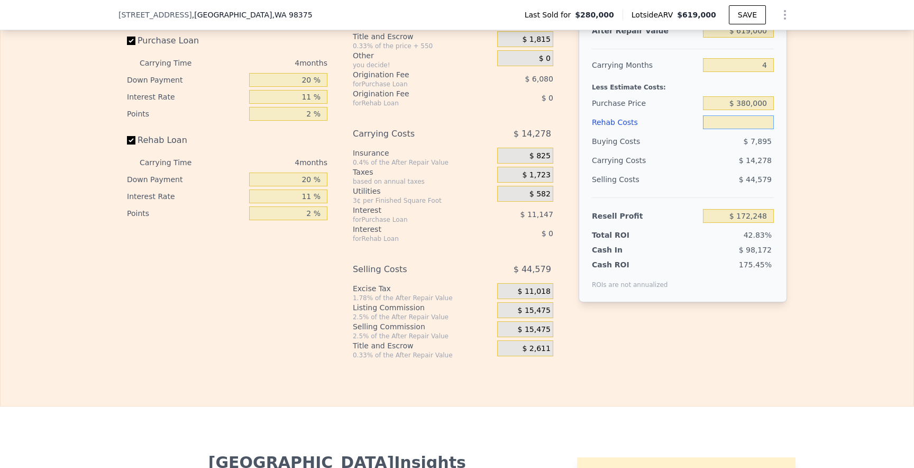  What do you see at coordinates (423, 355) in the screenshot?
I see `div: 0.33% of the After Repair Value` at bounding box center [423, 355].